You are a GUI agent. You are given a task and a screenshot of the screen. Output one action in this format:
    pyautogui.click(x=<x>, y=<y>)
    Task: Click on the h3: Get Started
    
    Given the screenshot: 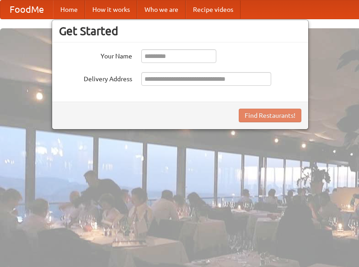 What is the action you would take?
    pyautogui.click(x=180, y=31)
    